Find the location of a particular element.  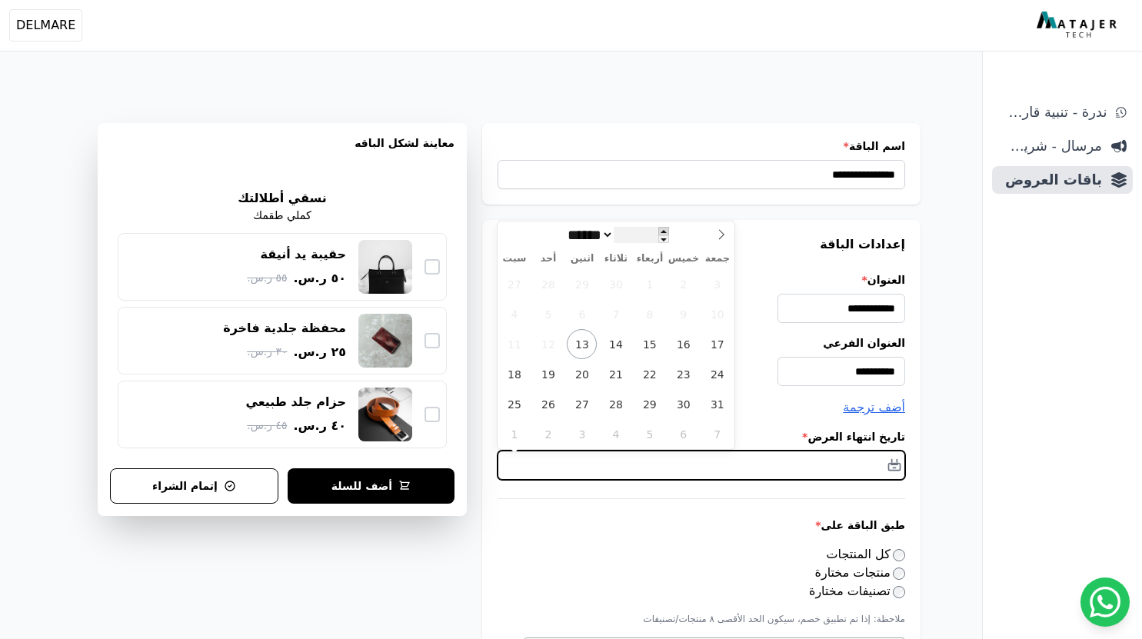

button: أضف للسلة is located at coordinates (371, 486).